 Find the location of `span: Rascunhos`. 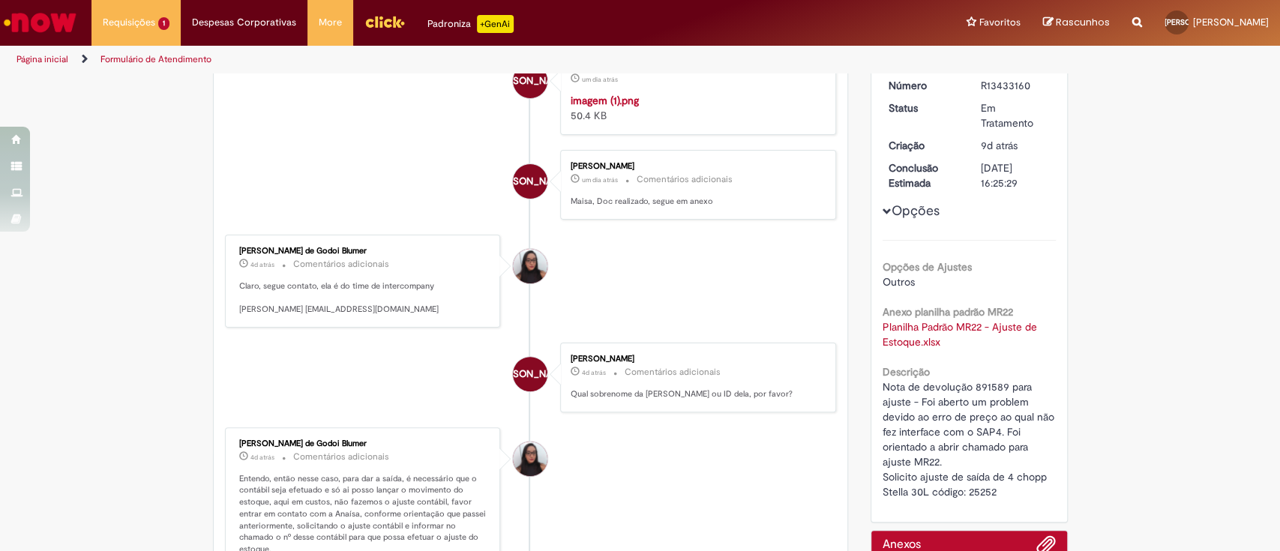

span: Rascunhos is located at coordinates (1083, 22).